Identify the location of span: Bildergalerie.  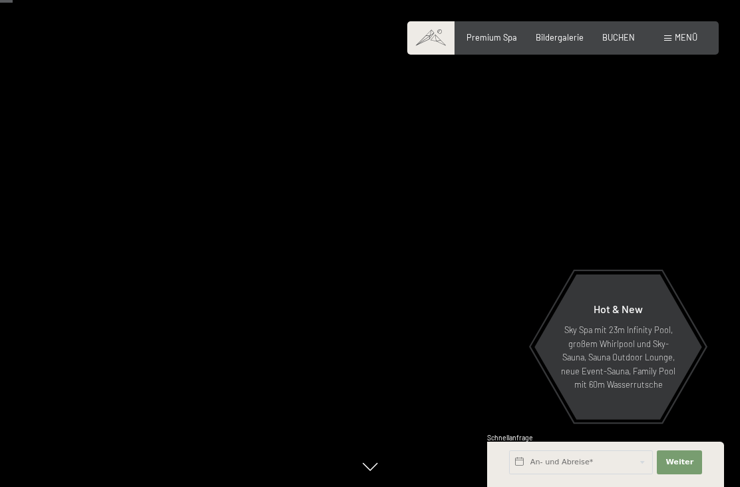
(560, 37).